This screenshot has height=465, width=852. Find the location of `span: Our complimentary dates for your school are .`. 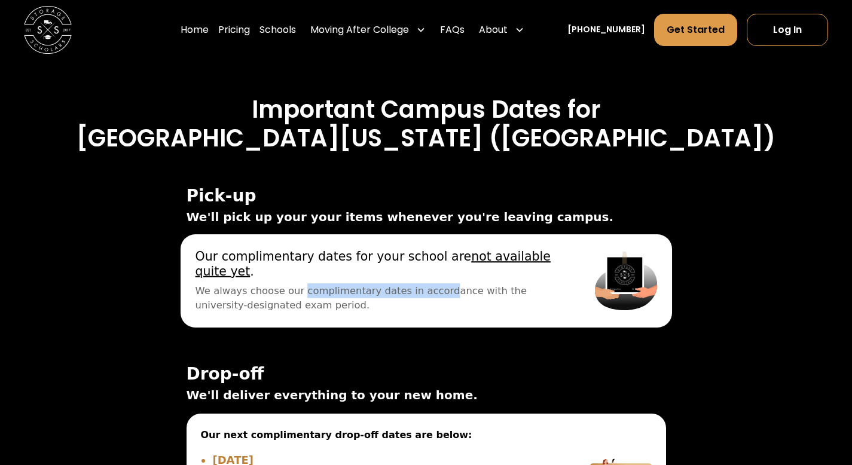

span: Our complimentary dates for your school are . is located at coordinates (380, 263).